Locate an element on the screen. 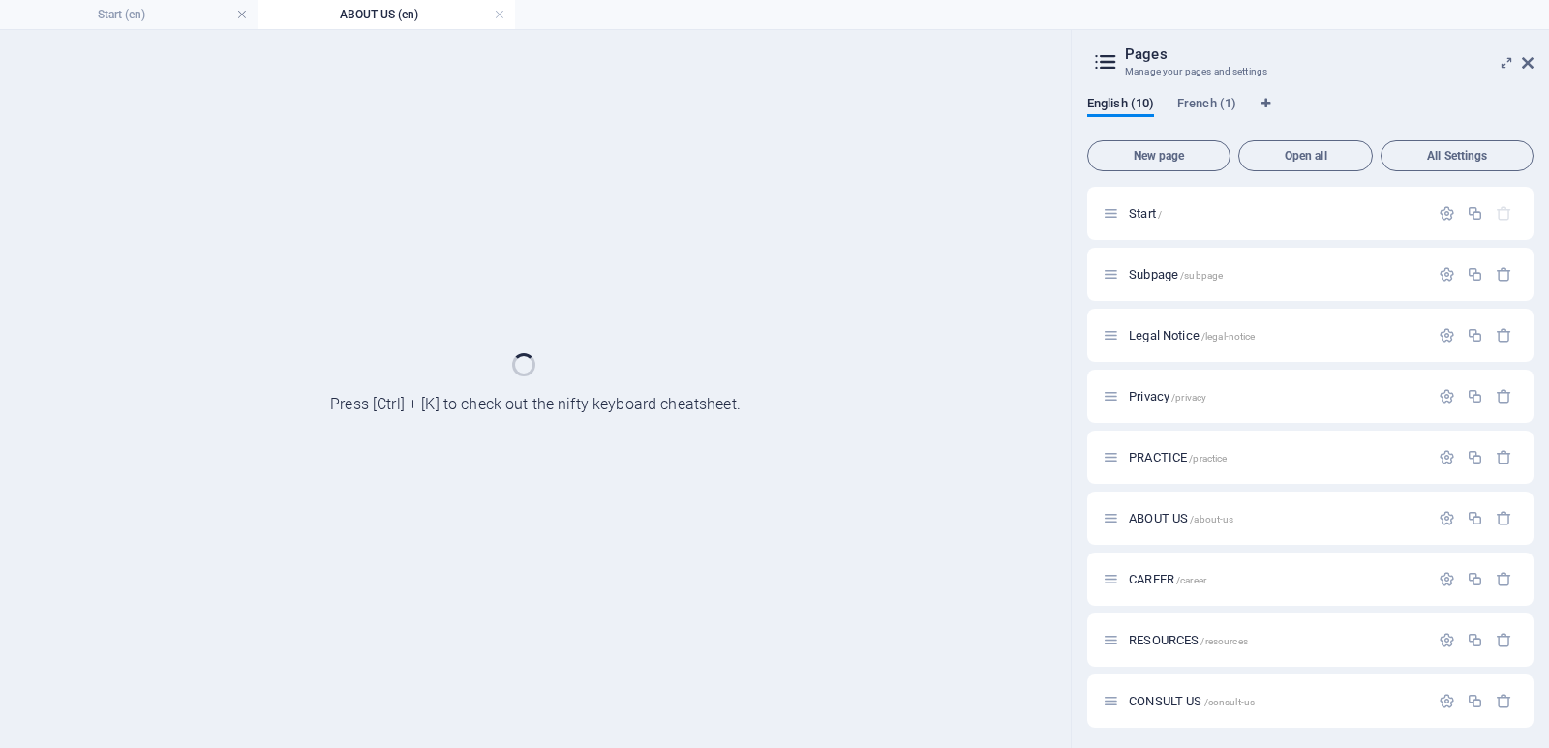  button: New page is located at coordinates (1159, 156).